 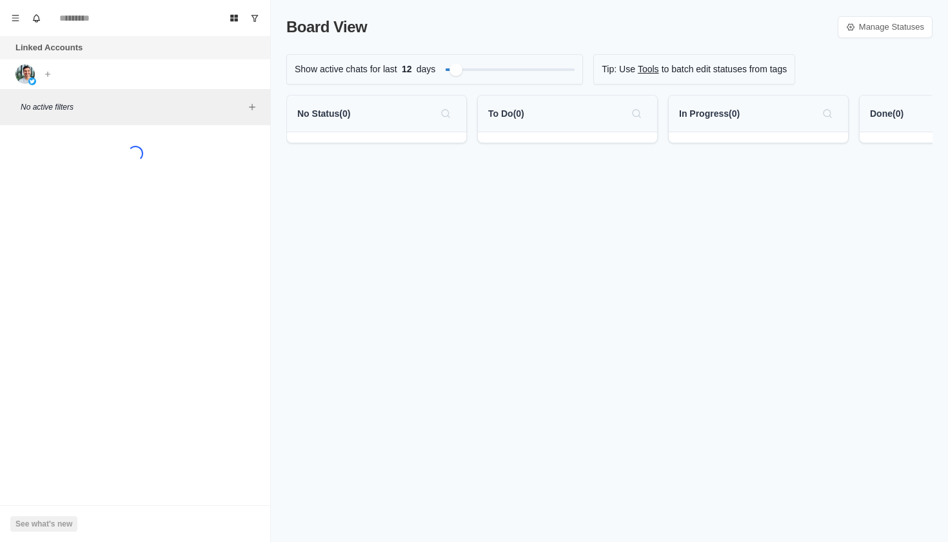 What do you see at coordinates (619, 69) in the screenshot?
I see `p: Tip: Use` at bounding box center [619, 69].